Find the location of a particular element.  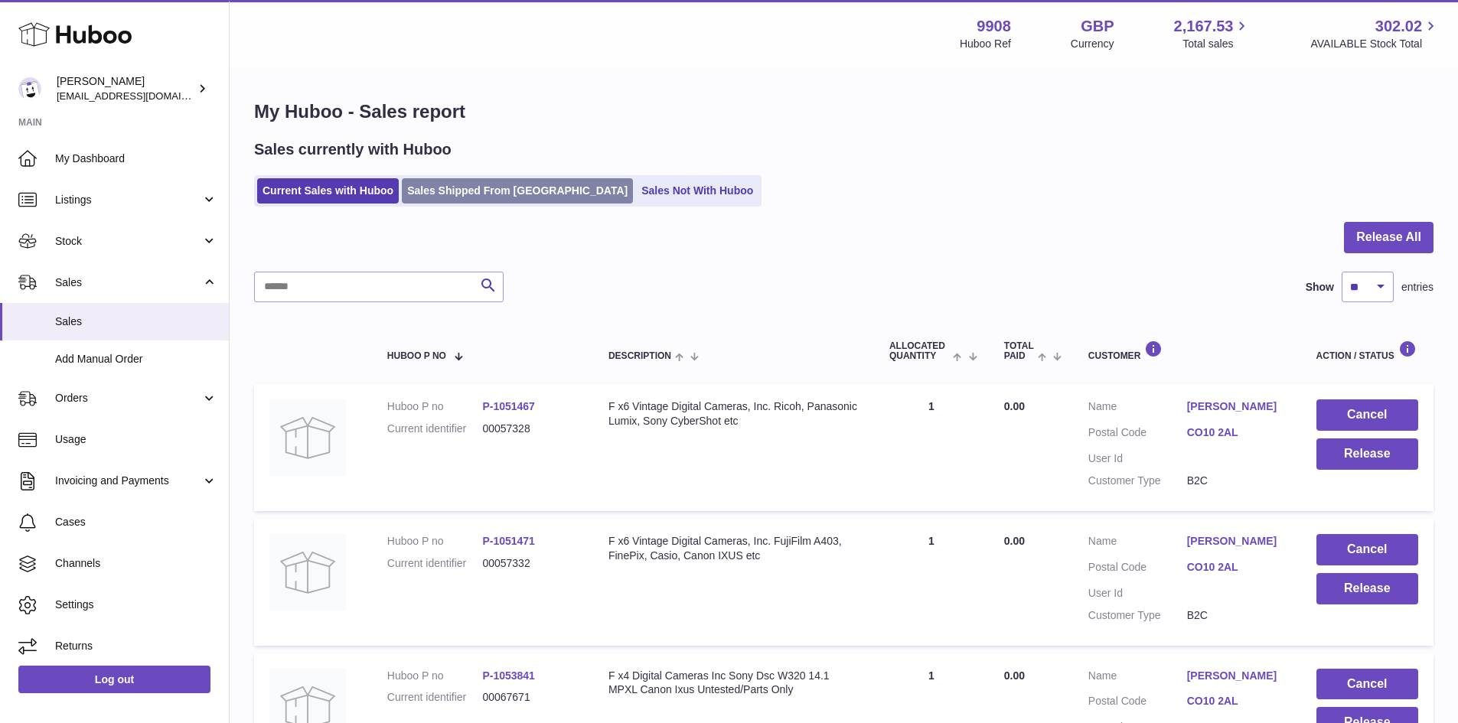

span: Orders is located at coordinates (128, 398).